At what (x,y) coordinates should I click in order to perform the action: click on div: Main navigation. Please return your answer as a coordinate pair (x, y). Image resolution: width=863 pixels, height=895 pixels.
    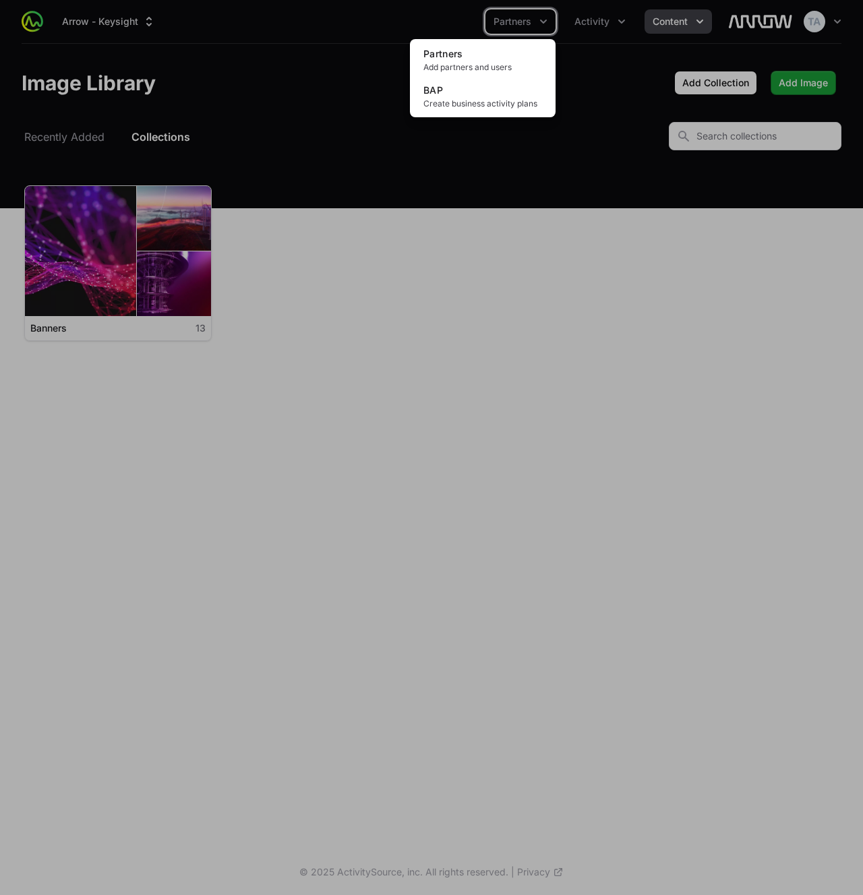
    Looking at the image, I should click on (378, 22).